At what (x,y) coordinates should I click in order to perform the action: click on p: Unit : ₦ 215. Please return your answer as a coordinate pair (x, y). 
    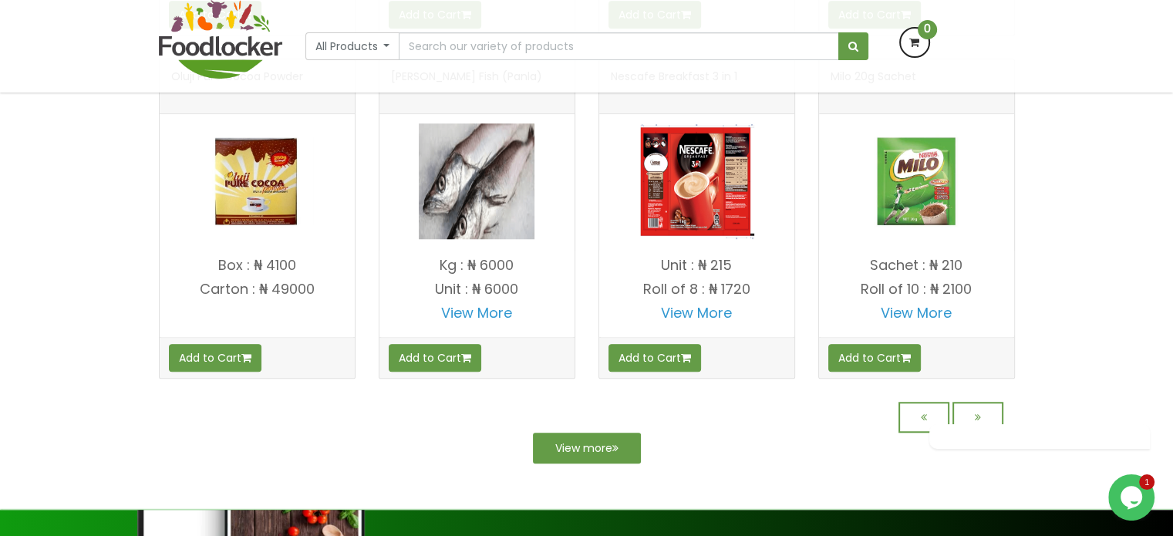
    Looking at the image, I should click on (696, 265).